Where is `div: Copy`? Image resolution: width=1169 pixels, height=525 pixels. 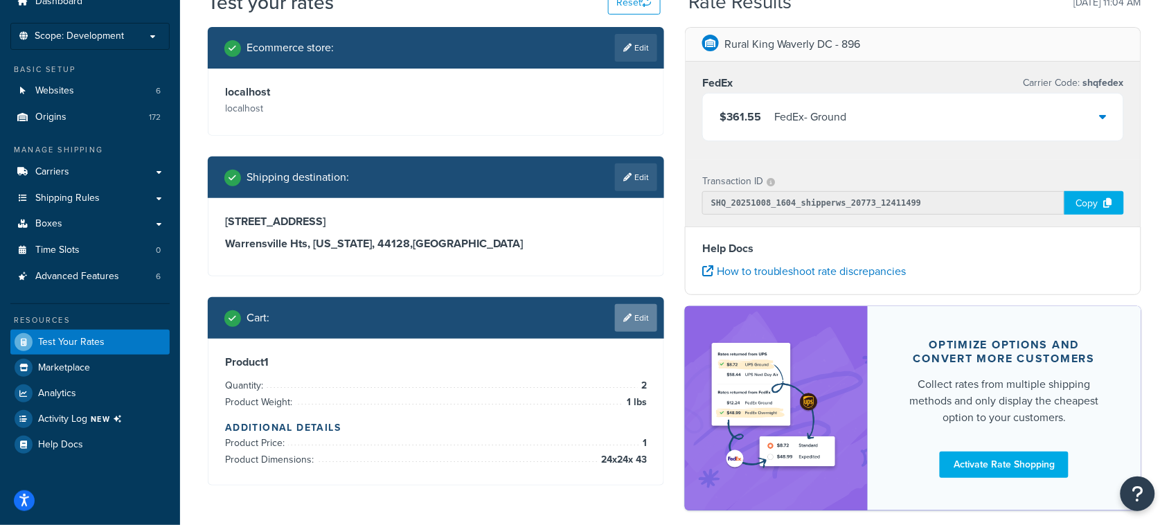
div: Copy is located at coordinates (1094, 203).